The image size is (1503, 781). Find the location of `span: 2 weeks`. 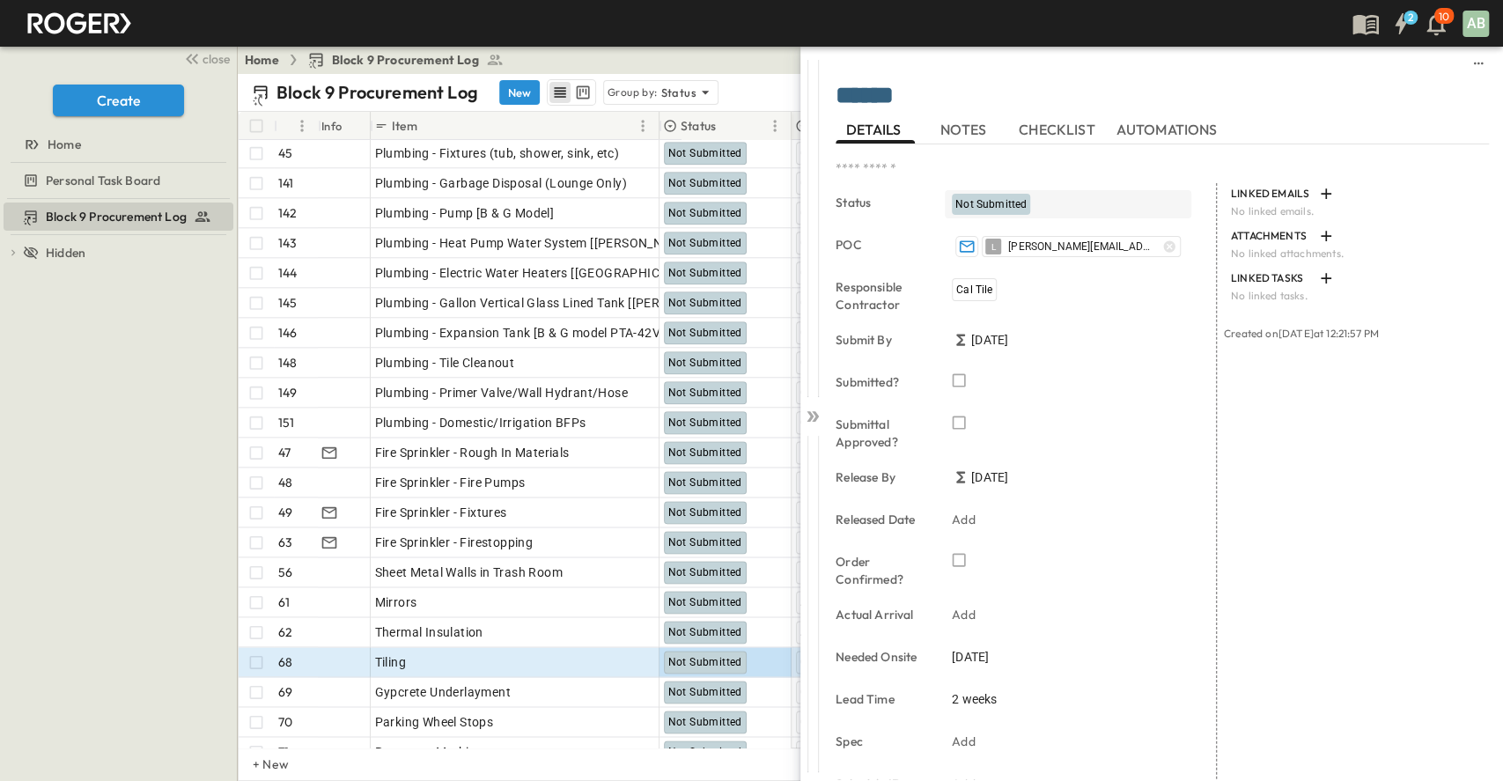

span: 2 weeks is located at coordinates (974, 699).